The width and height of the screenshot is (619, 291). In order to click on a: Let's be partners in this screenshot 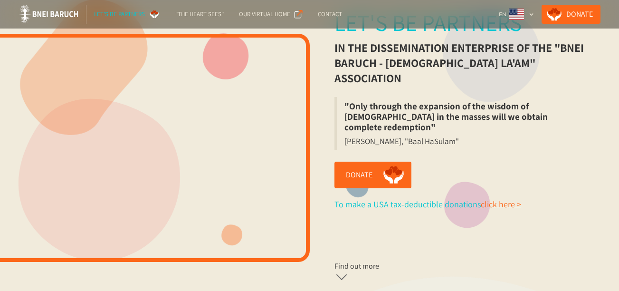, I will do `click(127, 14)`.